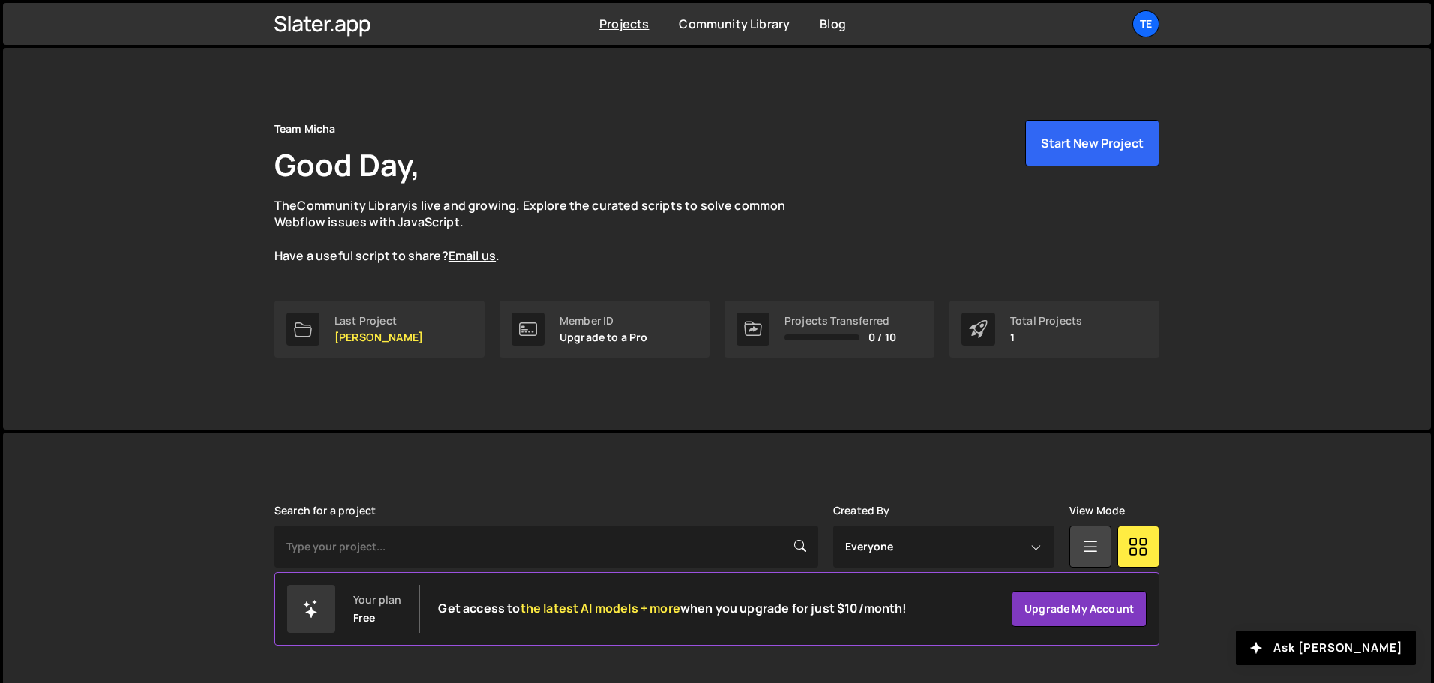 This screenshot has width=1434, height=683. What do you see at coordinates (1146, 24) in the screenshot?
I see `a: Te` at bounding box center [1146, 24].